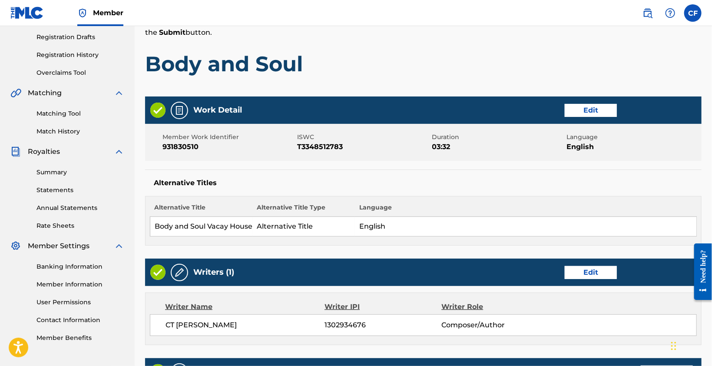  What do you see at coordinates (423, 183) in the screenshot?
I see `h5: Alternative Titles` at bounding box center [423, 183].